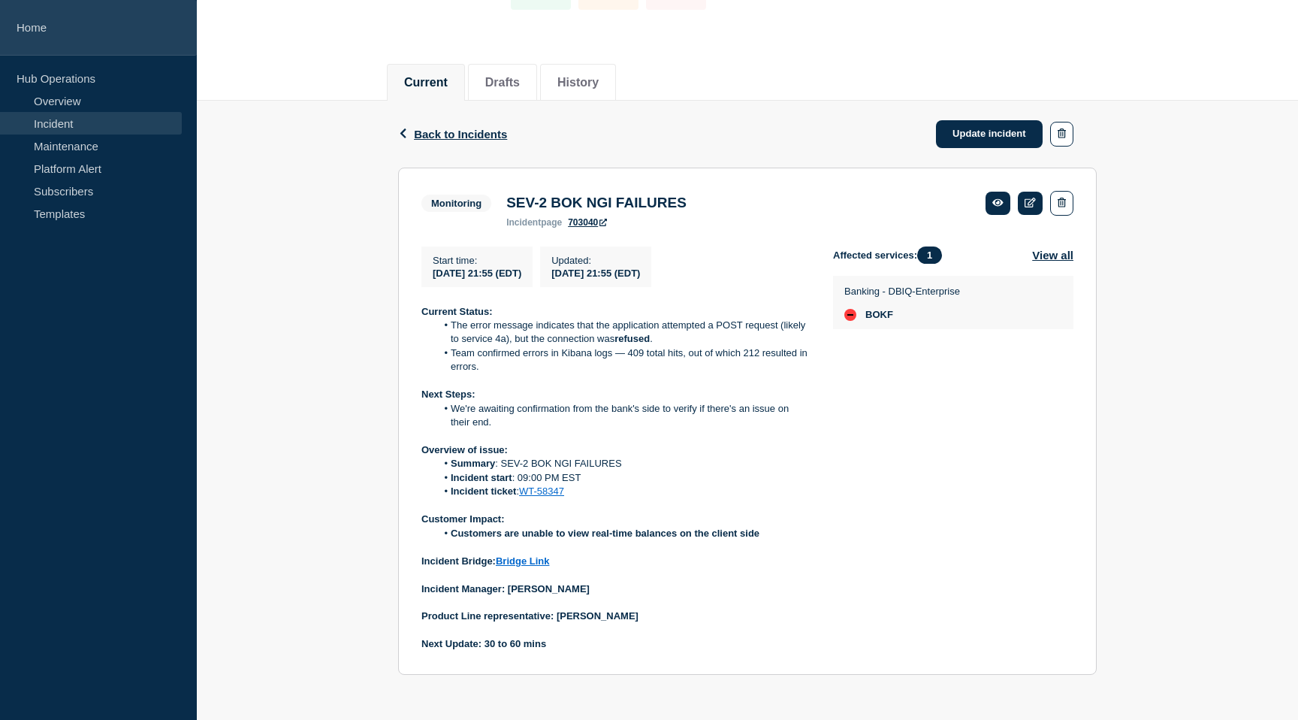 Image resolution: width=1298 pixels, height=720 pixels. Describe the element at coordinates (929, 255) in the screenshot. I see `span: 1` at that location.